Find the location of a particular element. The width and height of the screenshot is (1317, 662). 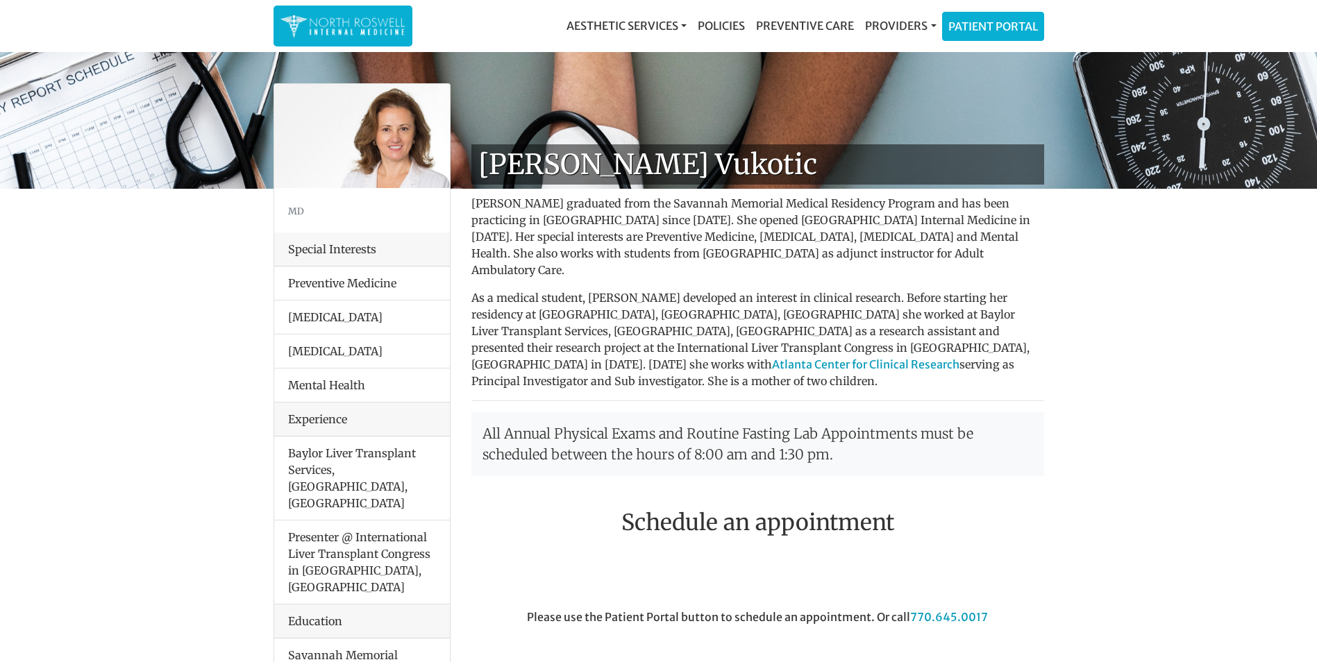

img: Dr. Goga Vukotis is located at coordinates (362, 136).